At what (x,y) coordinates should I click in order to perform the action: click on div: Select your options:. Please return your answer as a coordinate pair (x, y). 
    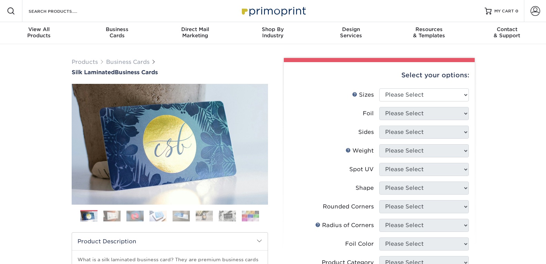
    Looking at the image, I should click on (380, 75).